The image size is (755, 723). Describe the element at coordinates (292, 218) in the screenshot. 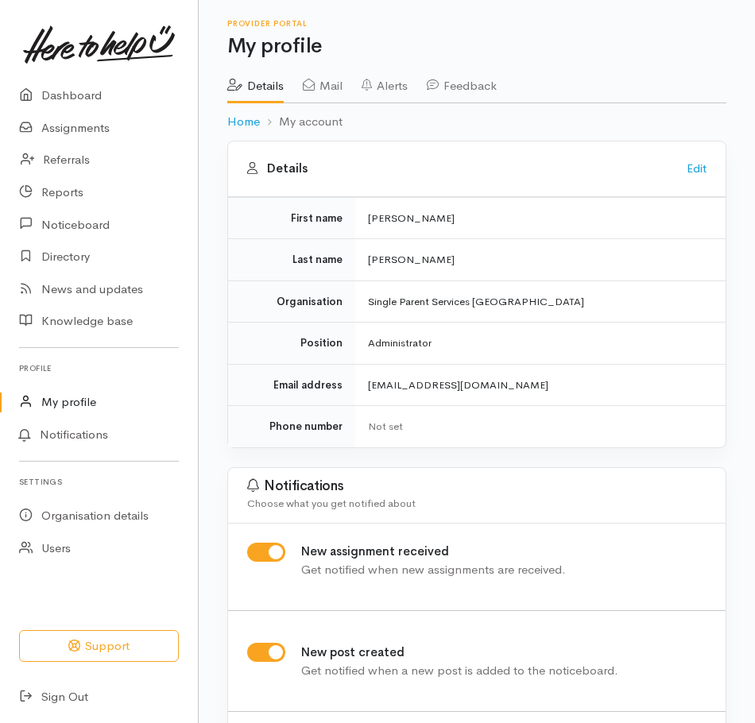

I see `td: First name` at that location.